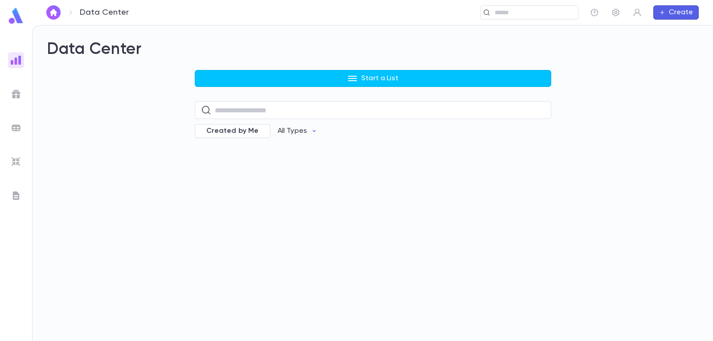 The image size is (713, 341). Describe the element at coordinates (298, 131) in the screenshot. I see `button: All Types` at that location.